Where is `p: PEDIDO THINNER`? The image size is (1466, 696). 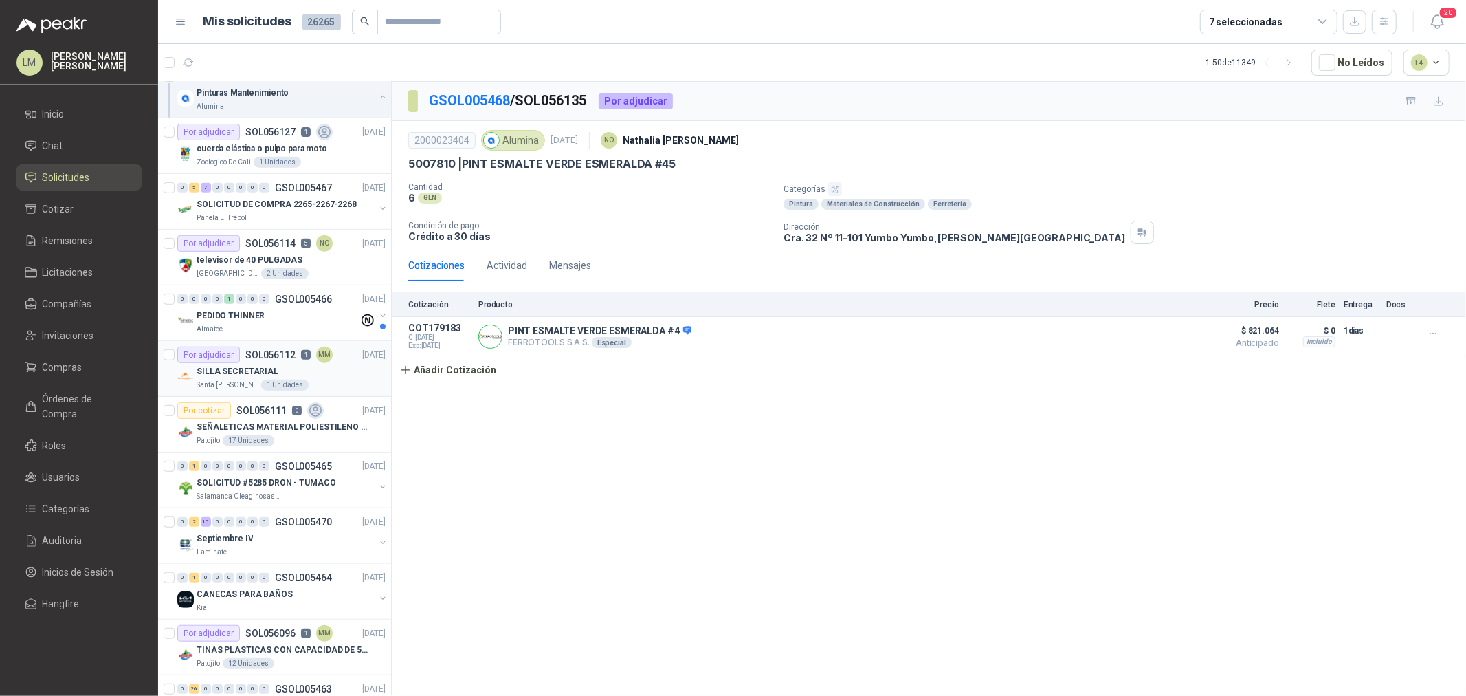
p: PEDIDO THINNER is located at coordinates (230, 316).